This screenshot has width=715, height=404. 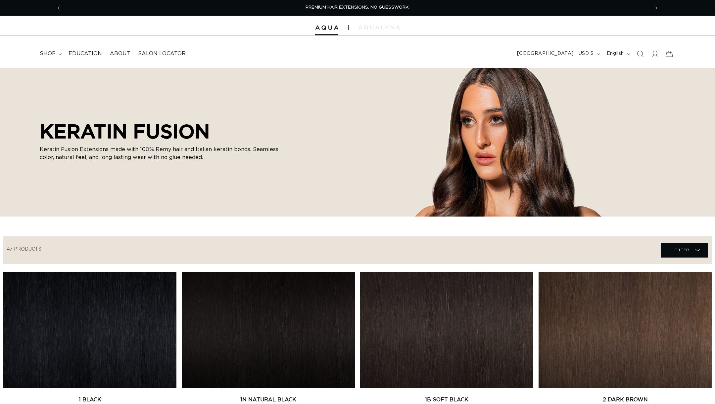 I want to click on summary: shop, so click(x=50, y=54).